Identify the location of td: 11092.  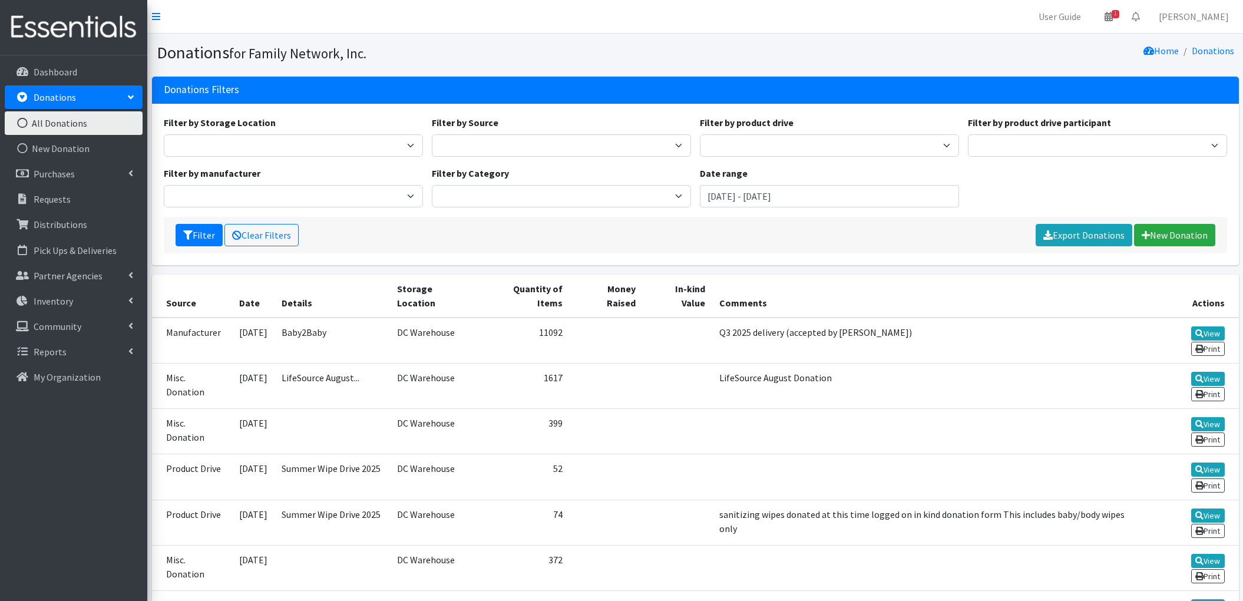
(525, 341).